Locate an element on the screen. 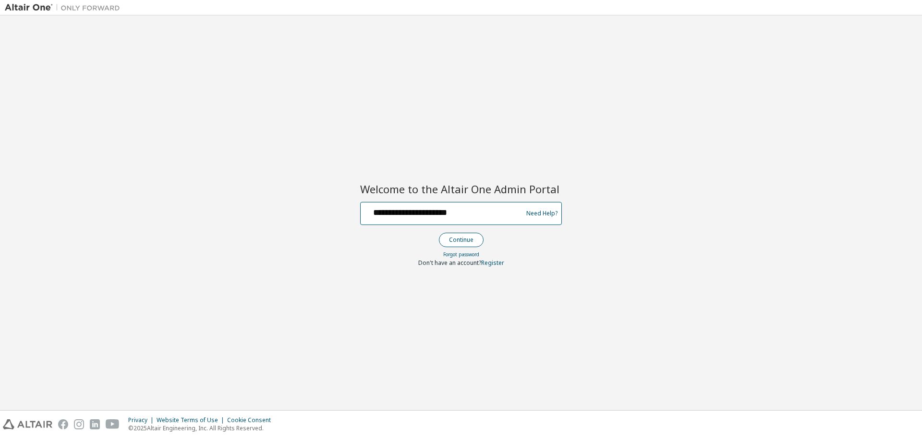 The width and height of the screenshot is (922, 438). span: Don't have an account? is located at coordinates (450, 262).